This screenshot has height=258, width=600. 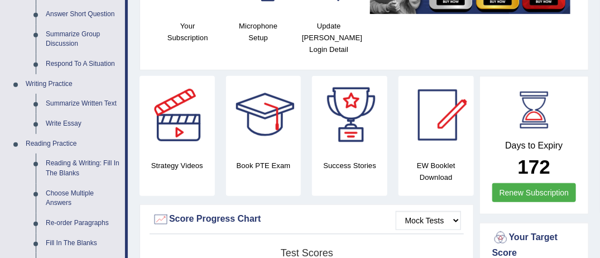 I want to click on a: Summarize Written Text, so click(x=83, y=104).